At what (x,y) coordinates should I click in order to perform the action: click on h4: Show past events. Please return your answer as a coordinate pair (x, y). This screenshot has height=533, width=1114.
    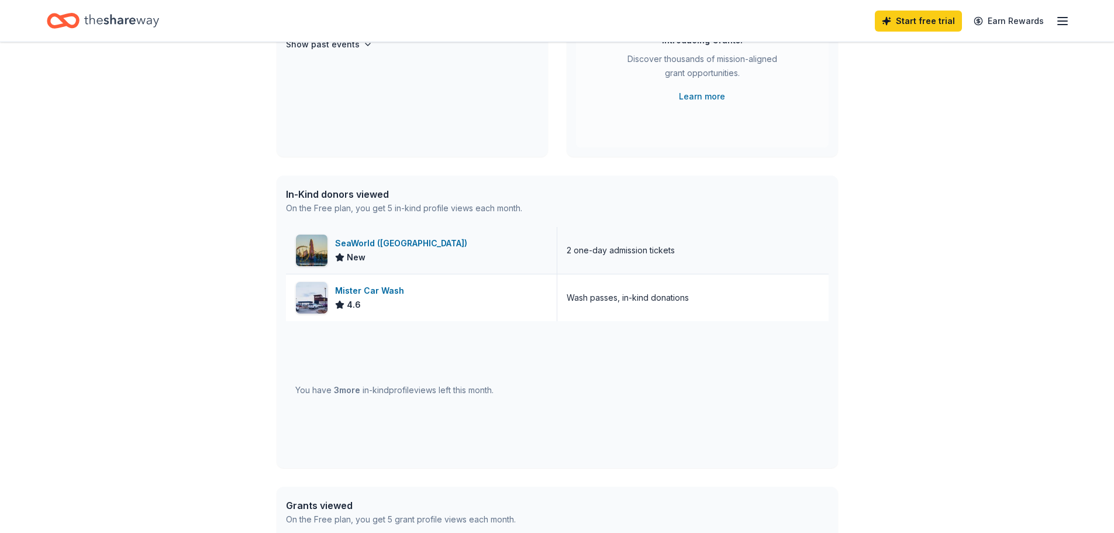
    Looking at the image, I should click on (323, 44).